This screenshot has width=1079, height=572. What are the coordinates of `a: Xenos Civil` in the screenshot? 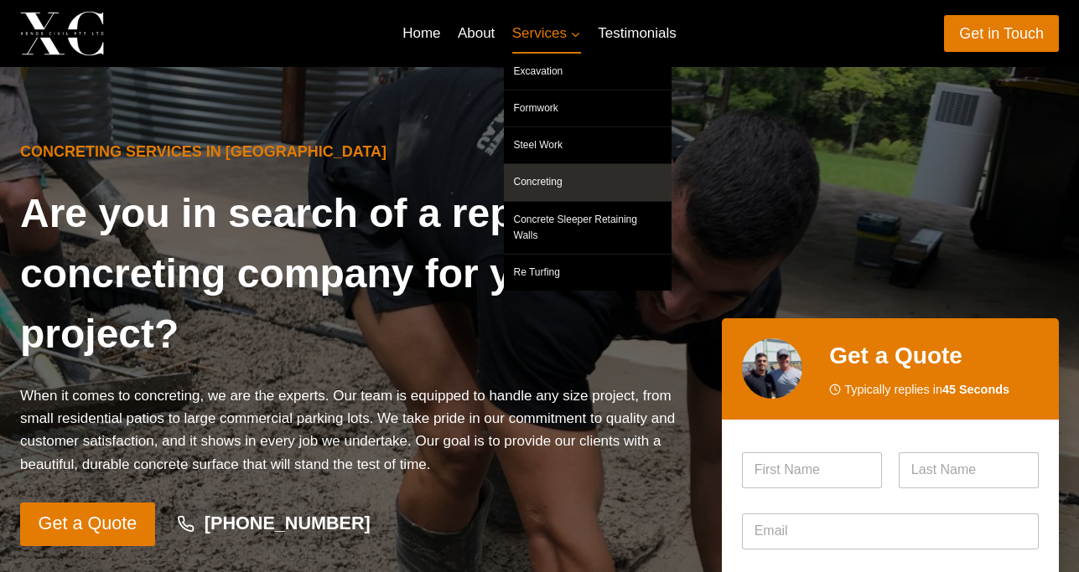 It's located at (127, 33).